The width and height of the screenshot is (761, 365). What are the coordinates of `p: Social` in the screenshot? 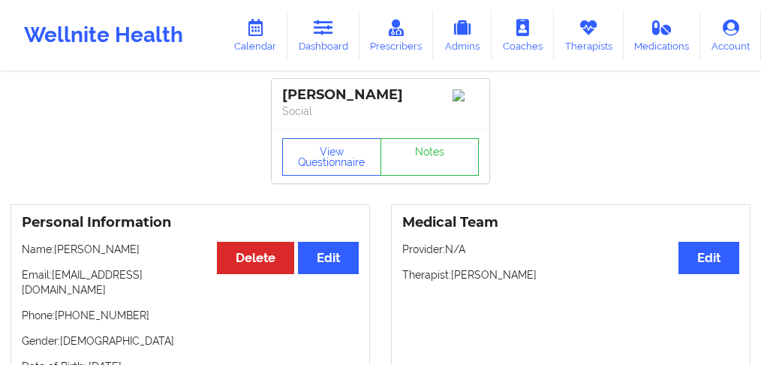 It's located at (381, 111).